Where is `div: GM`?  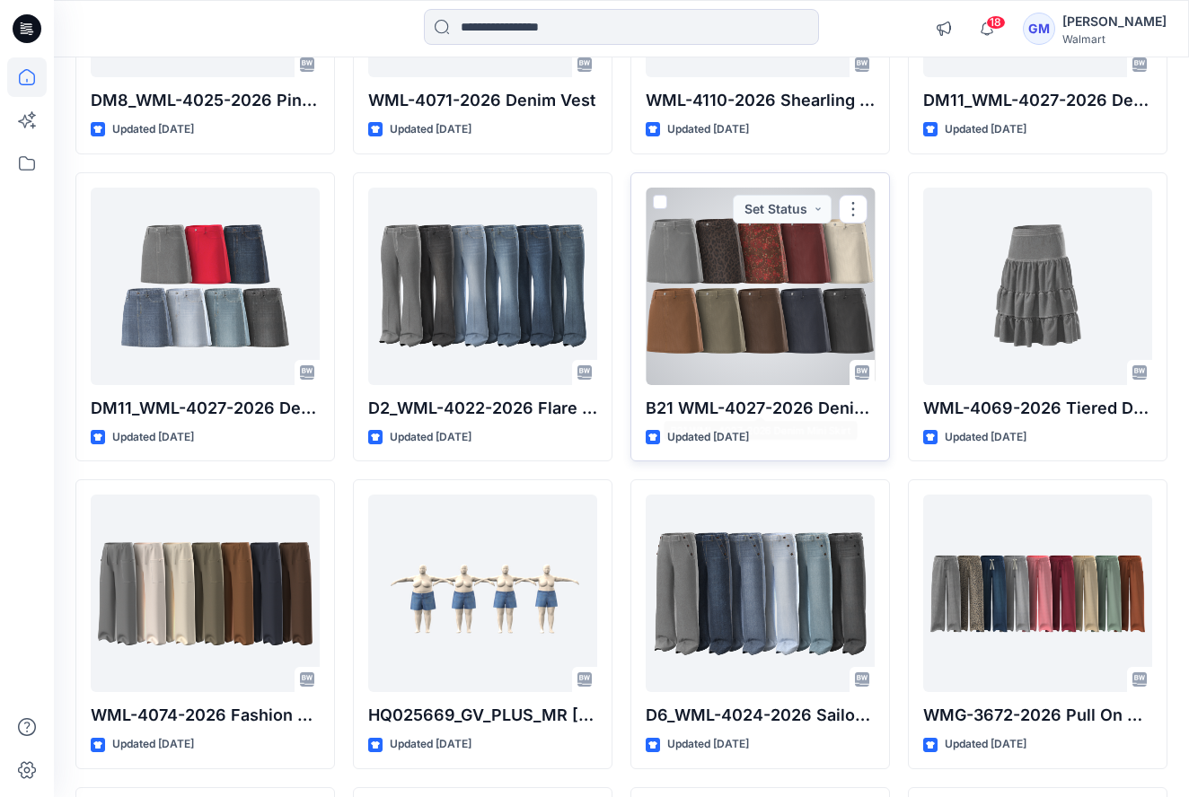 div: GM is located at coordinates (1039, 29).